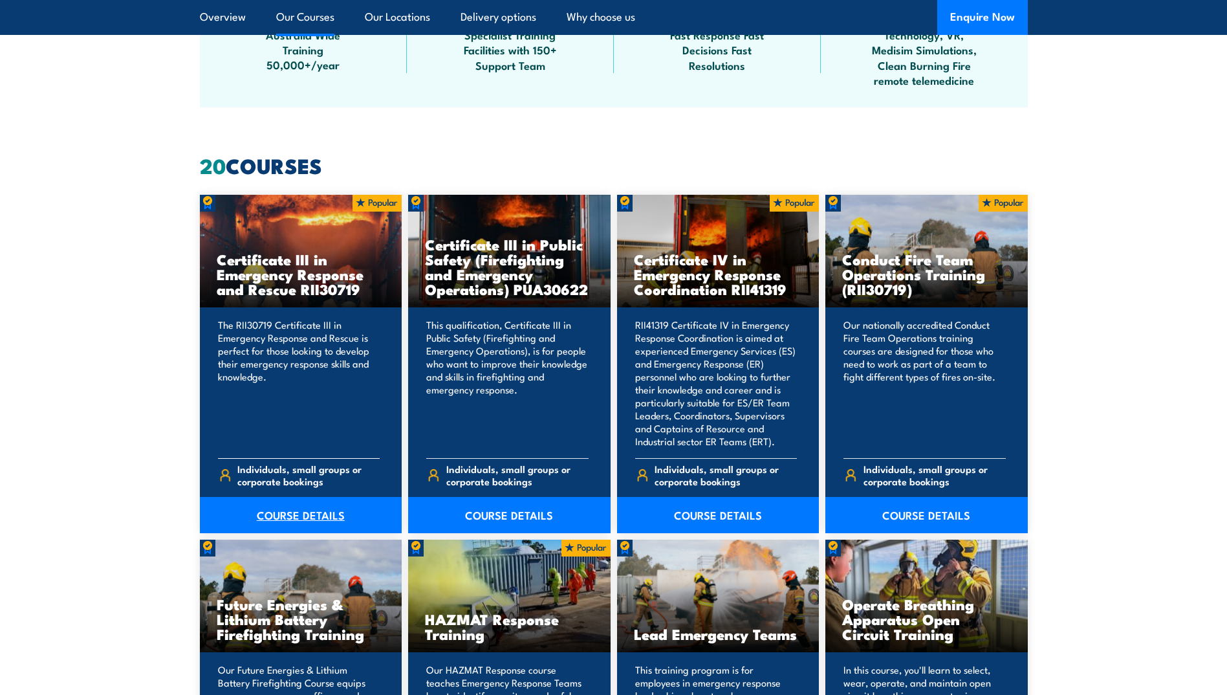  Describe the element at coordinates (509, 626) in the screenshot. I see `h3: HAZMAT Response Training` at that location.